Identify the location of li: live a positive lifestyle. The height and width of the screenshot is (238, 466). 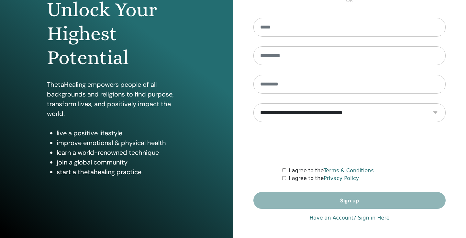
(121, 133).